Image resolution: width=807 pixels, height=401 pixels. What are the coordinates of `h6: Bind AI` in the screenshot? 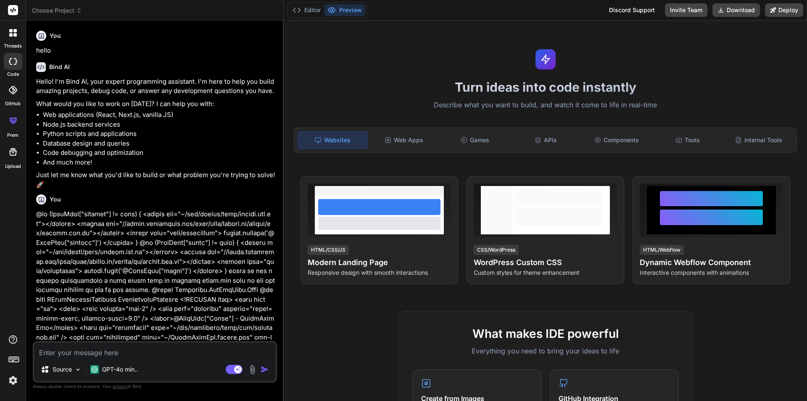 It's located at (59, 67).